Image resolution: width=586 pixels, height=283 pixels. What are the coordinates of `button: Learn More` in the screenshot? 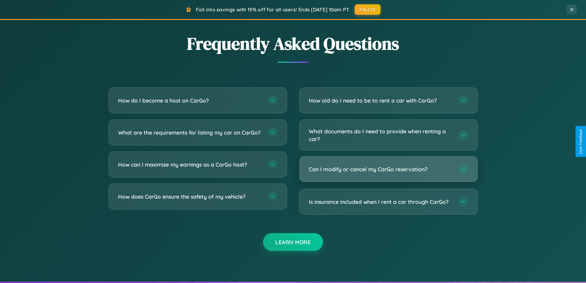 It's located at (293, 242).